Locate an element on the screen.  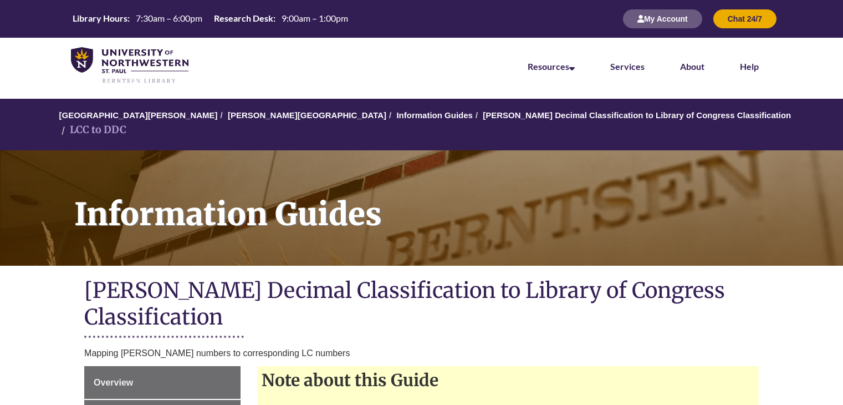
span: Overview is located at coordinates (113, 382).